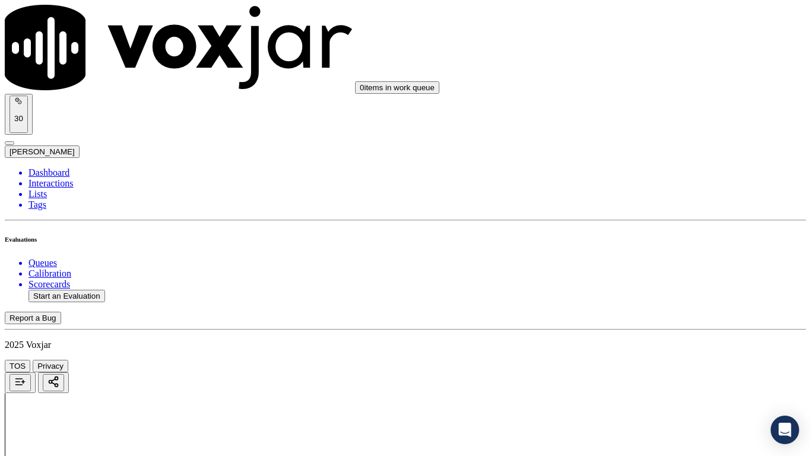 Image resolution: width=811 pixels, height=456 pixels. What do you see at coordinates (418, 184) in the screenshot?
I see `a: Interactions` at bounding box center [418, 184].